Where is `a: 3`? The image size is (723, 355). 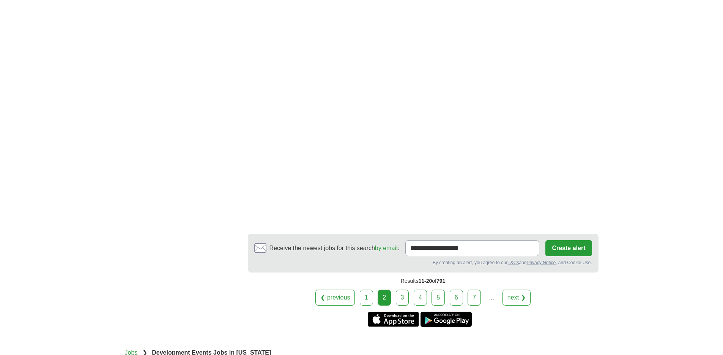 a: 3 is located at coordinates (402, 297).